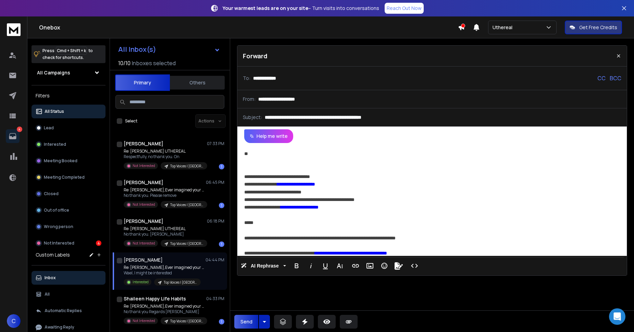 The height and width of the screenshot is (332, 634). Describe the element at coordinates (247, 78) in the screenshot. I see `p: To:` at that location.